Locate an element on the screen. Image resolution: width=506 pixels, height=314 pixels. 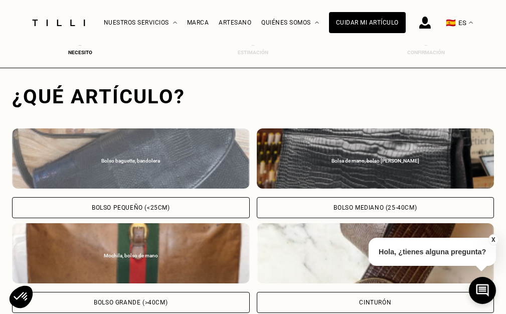
a: Marca is located at coordinates (198, 23).